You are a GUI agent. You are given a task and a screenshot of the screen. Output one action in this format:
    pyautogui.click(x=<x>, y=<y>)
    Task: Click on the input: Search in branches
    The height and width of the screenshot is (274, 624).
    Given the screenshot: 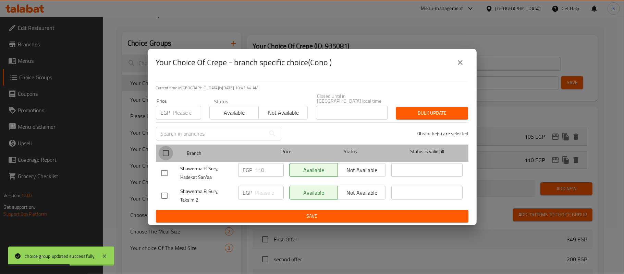 What is the action you would take?
    pyautogui.click(x=211, y=133)
    